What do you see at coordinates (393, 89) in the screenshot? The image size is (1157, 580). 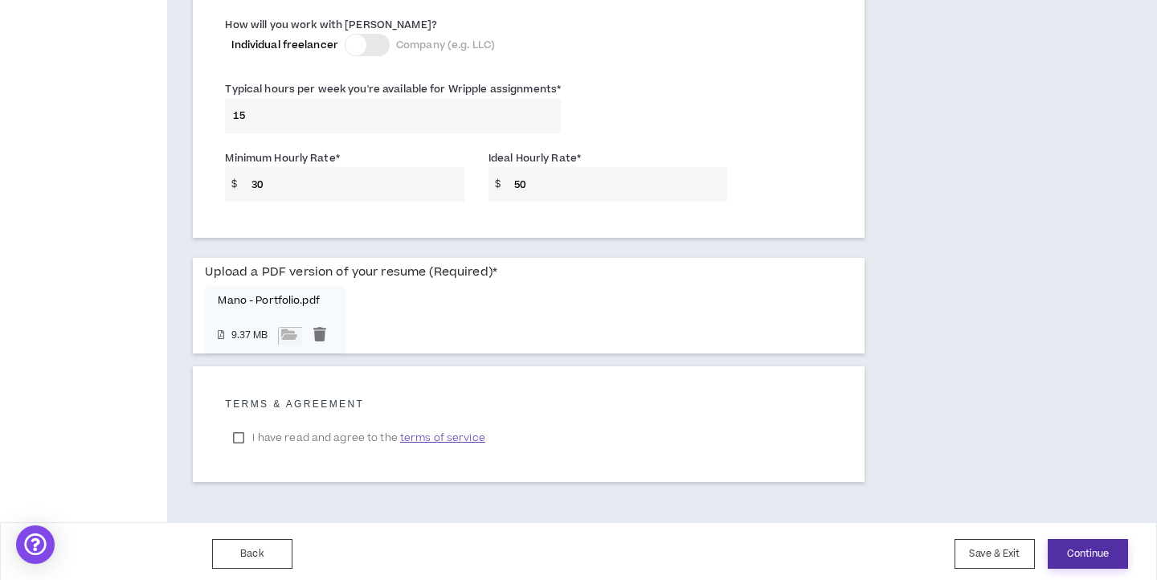 I see `label: Typical hours per week you're available for Wripple assignments` at bounding box center [393, 89].